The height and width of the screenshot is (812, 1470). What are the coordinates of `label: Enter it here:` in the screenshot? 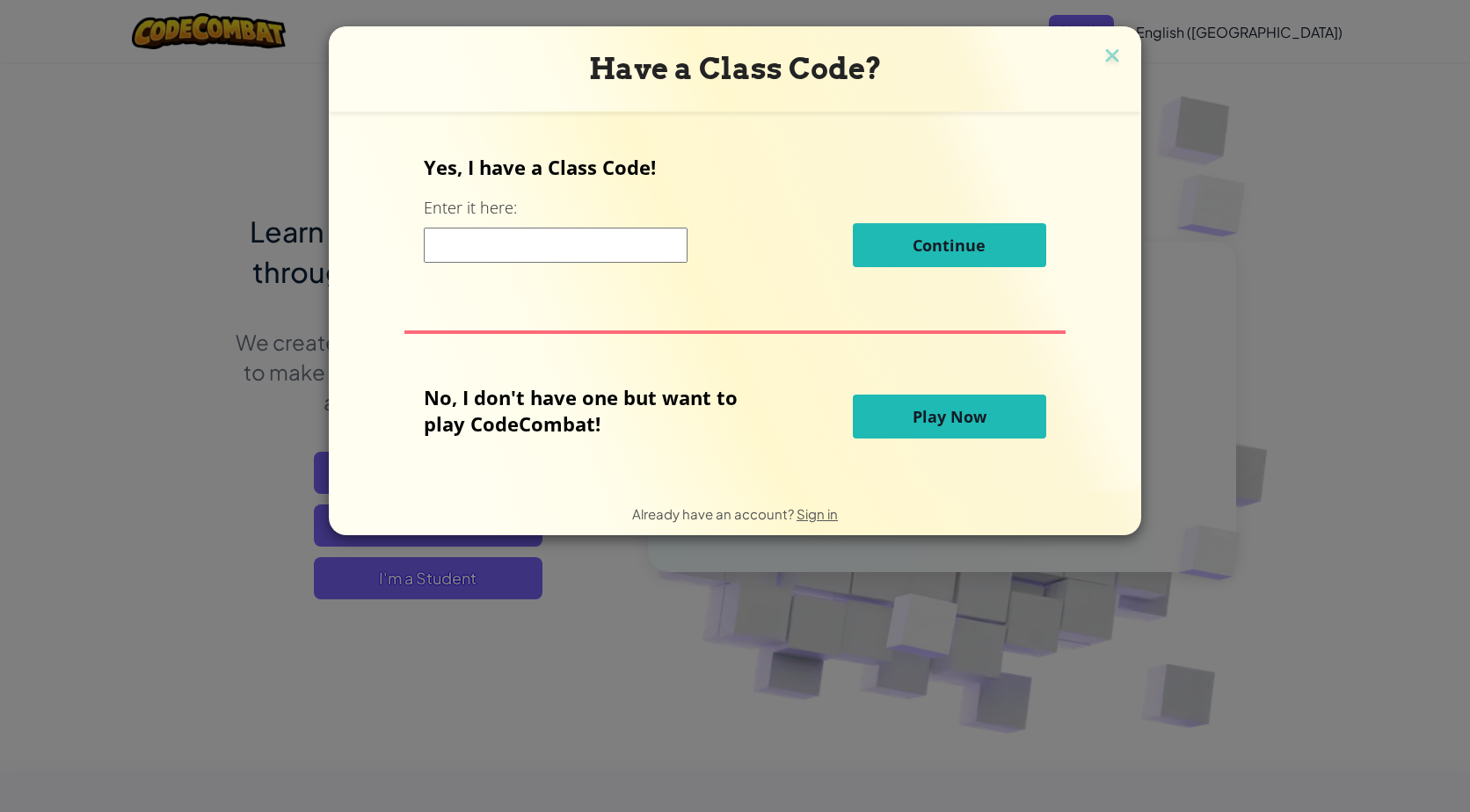 It's located at (470, 208).